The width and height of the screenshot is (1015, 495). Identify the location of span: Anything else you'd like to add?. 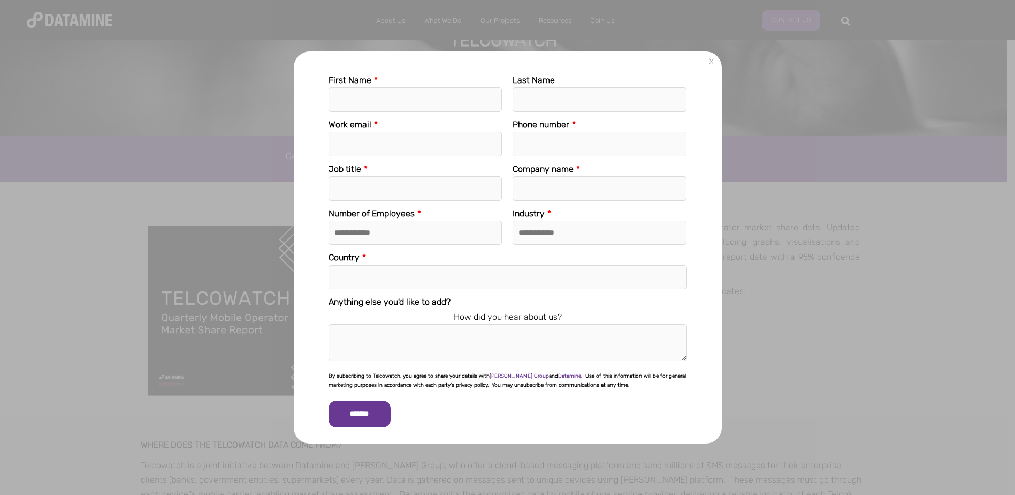
(390, 301).